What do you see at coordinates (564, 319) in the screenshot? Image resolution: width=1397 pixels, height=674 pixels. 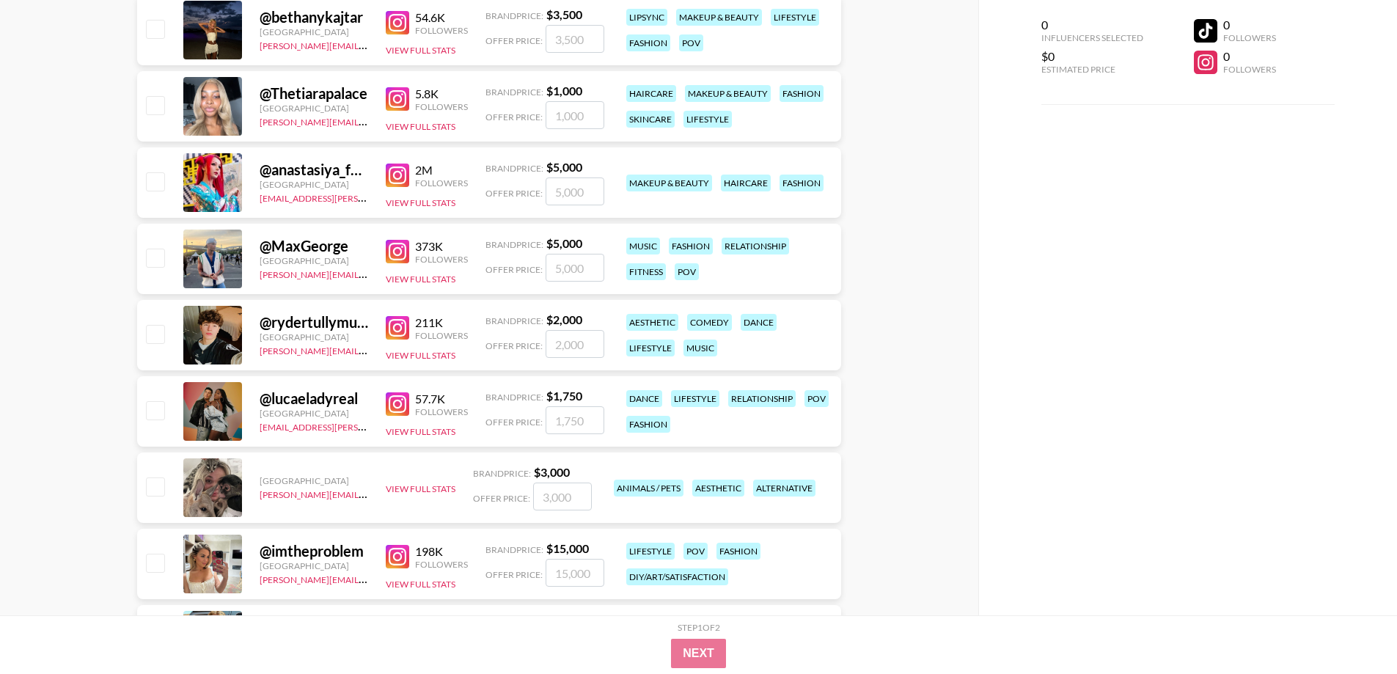 I see `strong: $ 2,000` at bounding box center [564, 319].